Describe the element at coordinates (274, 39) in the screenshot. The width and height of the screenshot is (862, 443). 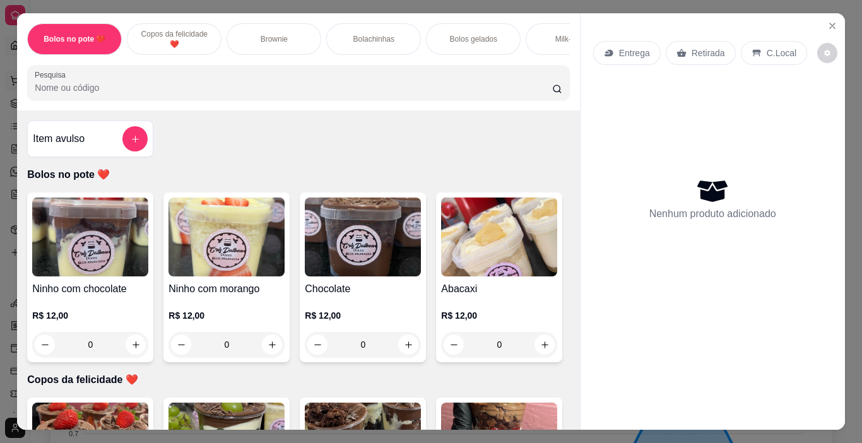
I see `p: Brownie` at that location.